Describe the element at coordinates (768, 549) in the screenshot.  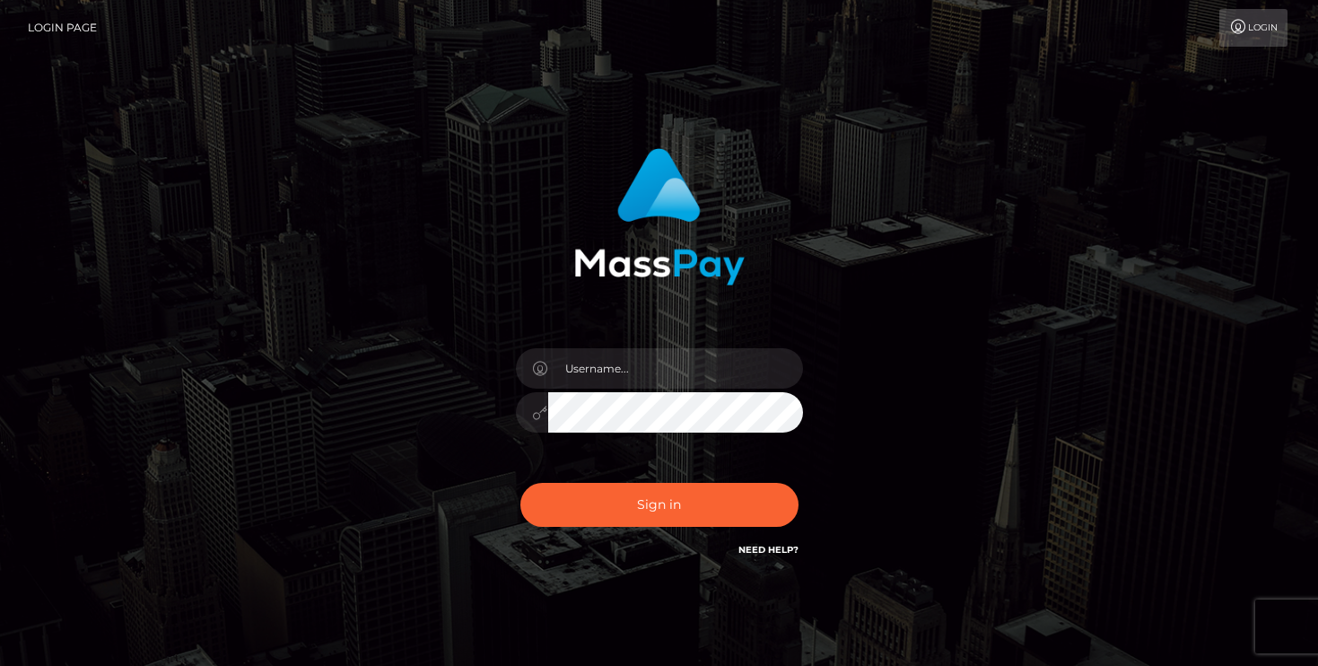
I see `a: Need Help?` at that location.